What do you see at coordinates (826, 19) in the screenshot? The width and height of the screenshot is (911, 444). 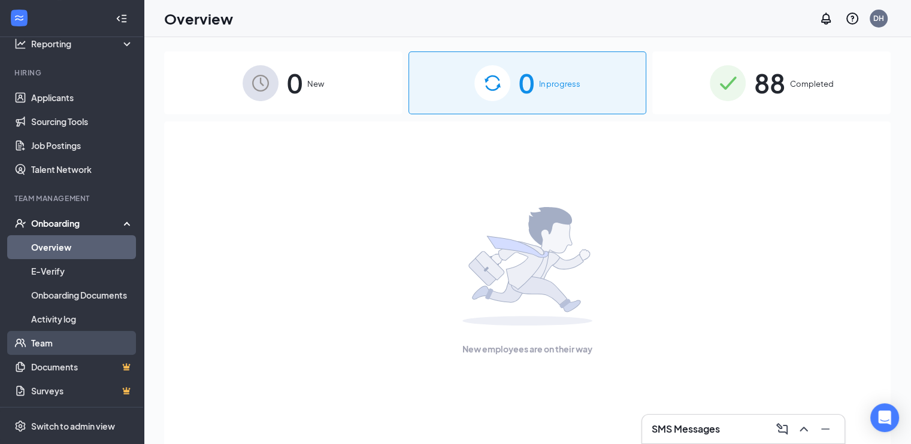 I see `svg: Notifications` at bounding box center [826, 19].